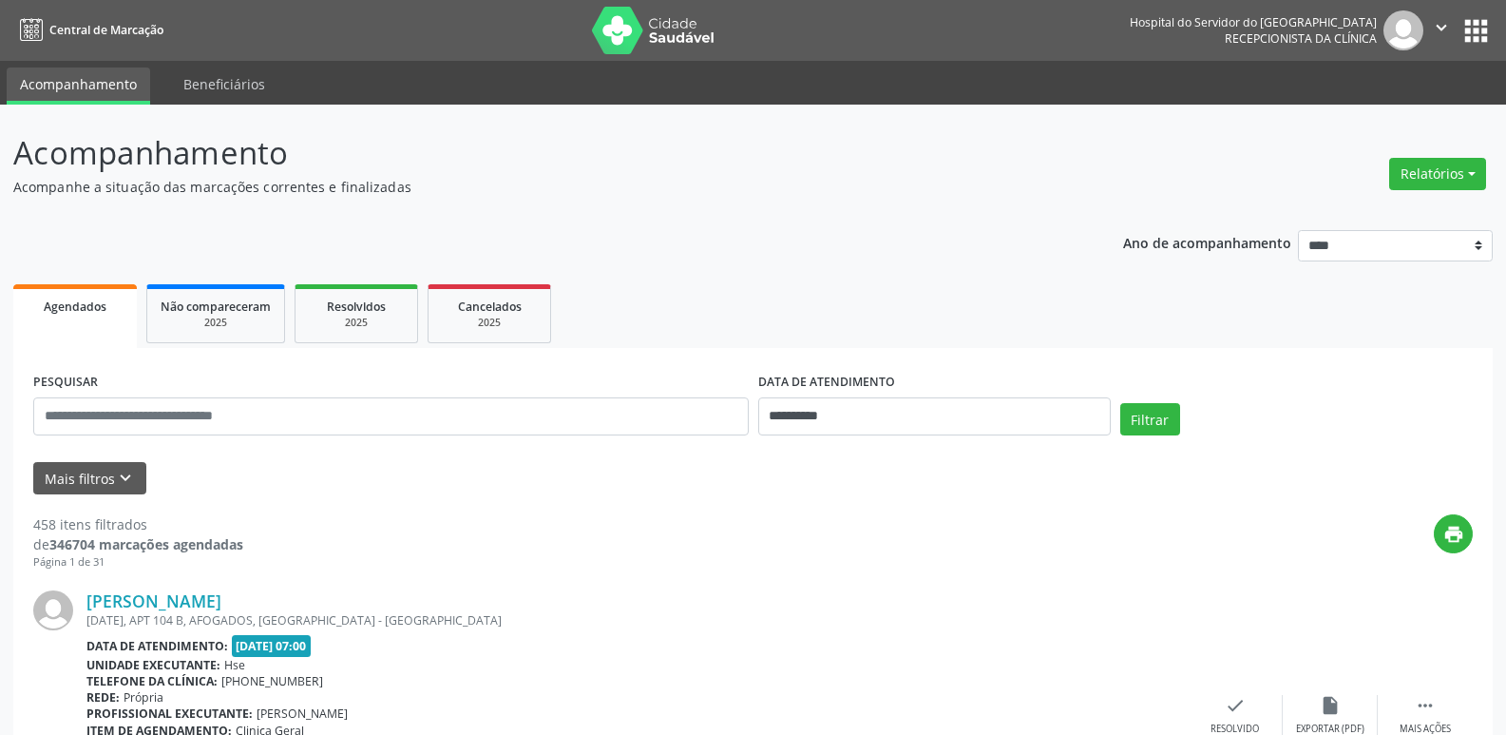  What do you see at coordinates (75, 306) in the screenshot?
I see `span: Agendados` at bounding box center [75, 306].